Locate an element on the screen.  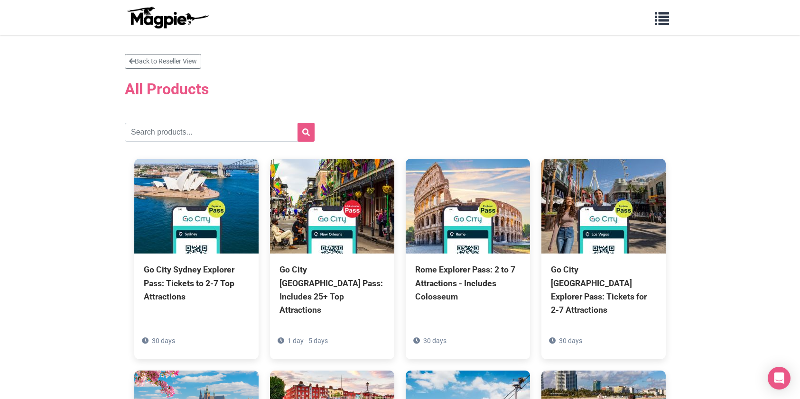
img: Rome Explorer Pass: 2 to 7 Attractions - Includes Colosseum is located at coordinates (468, 206).